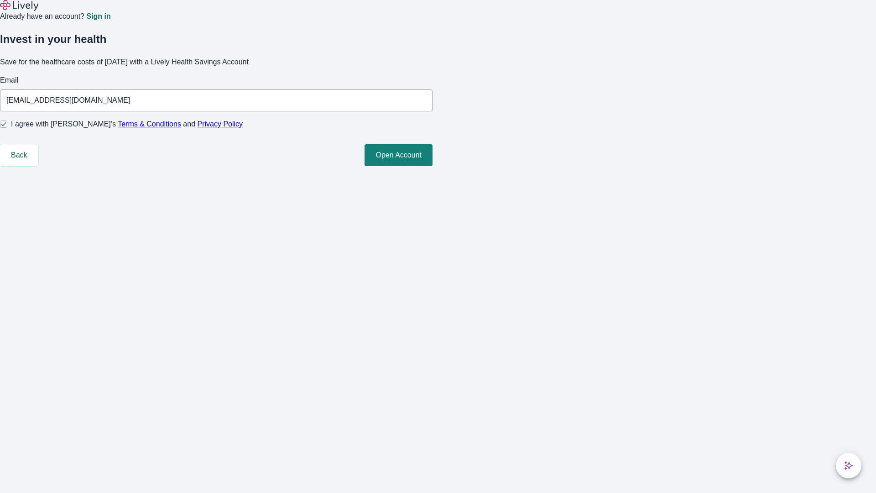 This screenshot has height=493, width=876. What do you see at coordinates (220, 124) in the screenshot?
I see `a: Privacy Policy` at bounding box center [220, 124].